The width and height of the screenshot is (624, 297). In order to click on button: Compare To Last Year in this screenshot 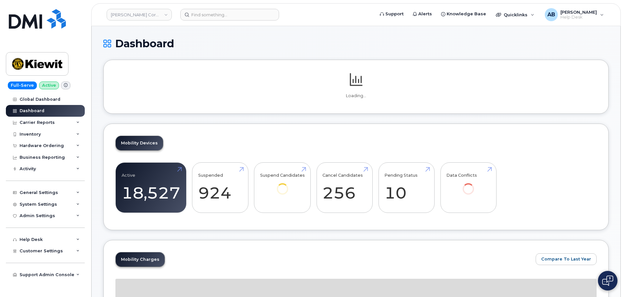, I will do `click(566, 259)`.